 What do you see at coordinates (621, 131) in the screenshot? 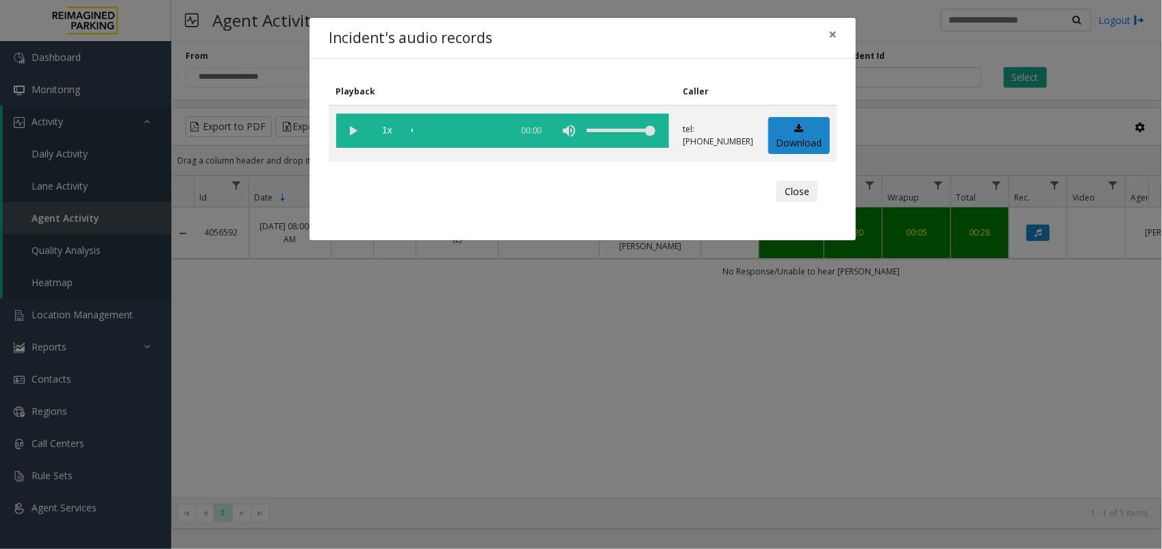
I see `div: volume level` at bounding box center [621, 131].